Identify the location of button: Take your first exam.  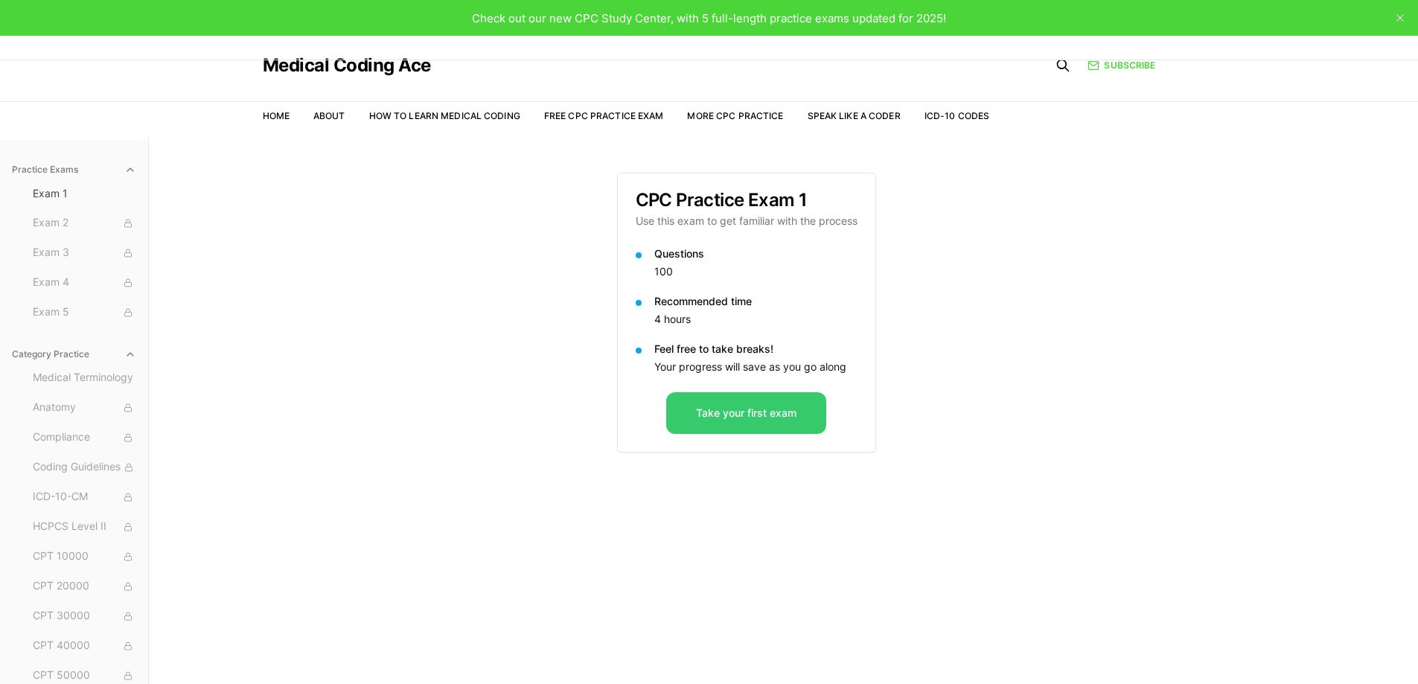
(746, 413).